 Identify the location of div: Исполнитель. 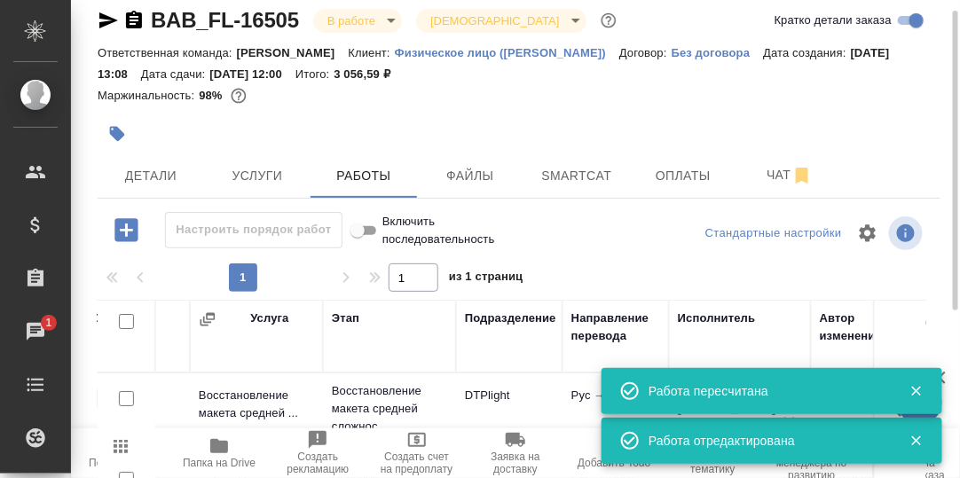
(717, 318).